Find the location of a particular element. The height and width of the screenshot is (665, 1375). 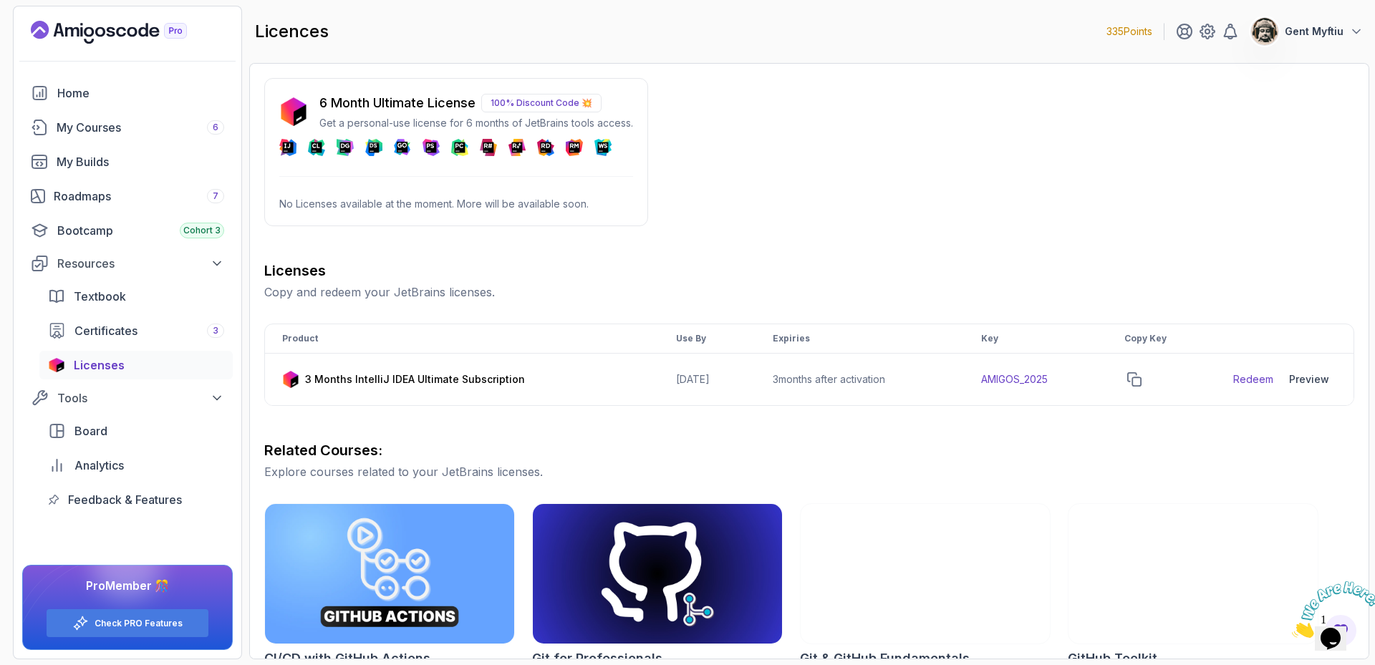

a: analytics is located at coordinates (136, 465).